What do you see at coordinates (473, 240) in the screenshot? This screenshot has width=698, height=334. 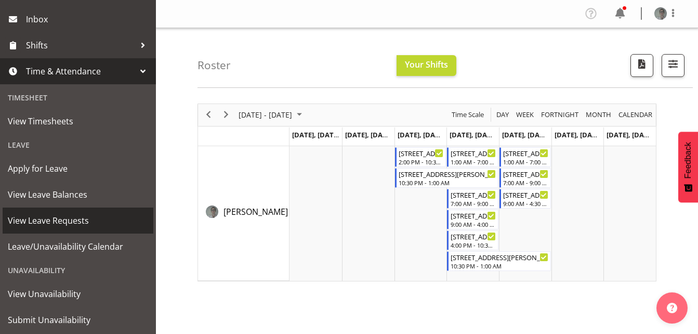 I see `div: Georgina Dowdall"s event - 56 Coulter Rd Begin From Thursday, August 21, 2025 at 4:00:00 PM GMT+1...` at bounding box center [473, 240].